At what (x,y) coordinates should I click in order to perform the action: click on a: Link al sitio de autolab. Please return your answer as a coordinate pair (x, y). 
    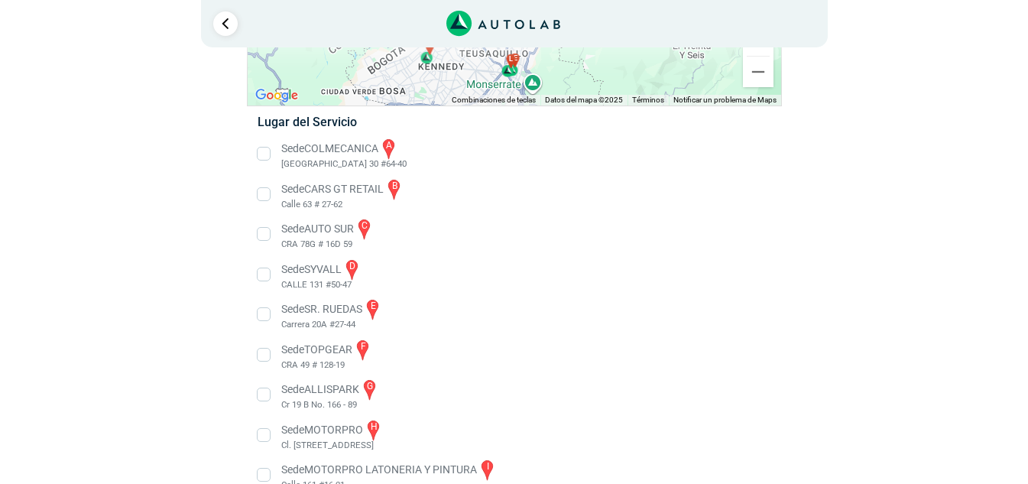
    Looking at the image, I should click on (503, 22).